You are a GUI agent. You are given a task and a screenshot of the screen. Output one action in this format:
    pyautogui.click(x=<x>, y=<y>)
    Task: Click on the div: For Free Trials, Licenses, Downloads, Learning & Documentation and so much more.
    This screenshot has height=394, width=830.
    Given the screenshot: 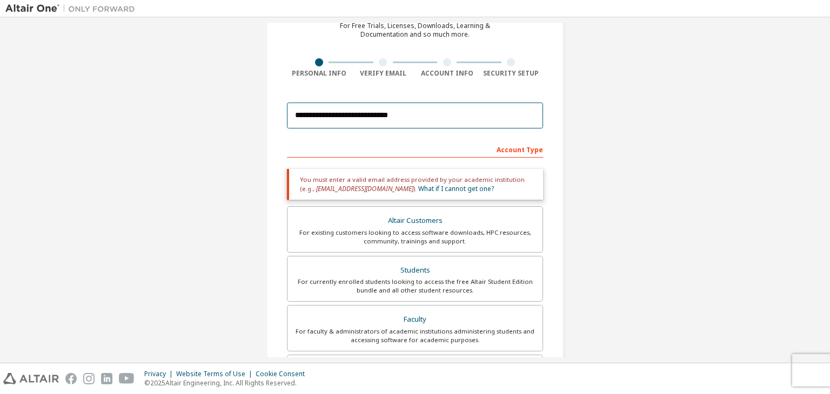 What is the action you would take?
    pyautogui.click(x=415, y=30)
    